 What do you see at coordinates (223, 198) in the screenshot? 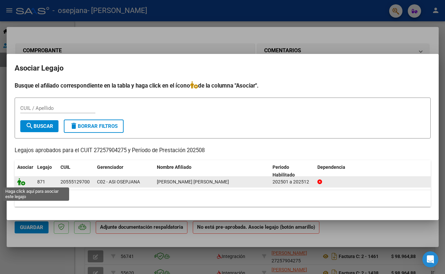
I see `div: 1 registros` at bounding box center [223, 198].